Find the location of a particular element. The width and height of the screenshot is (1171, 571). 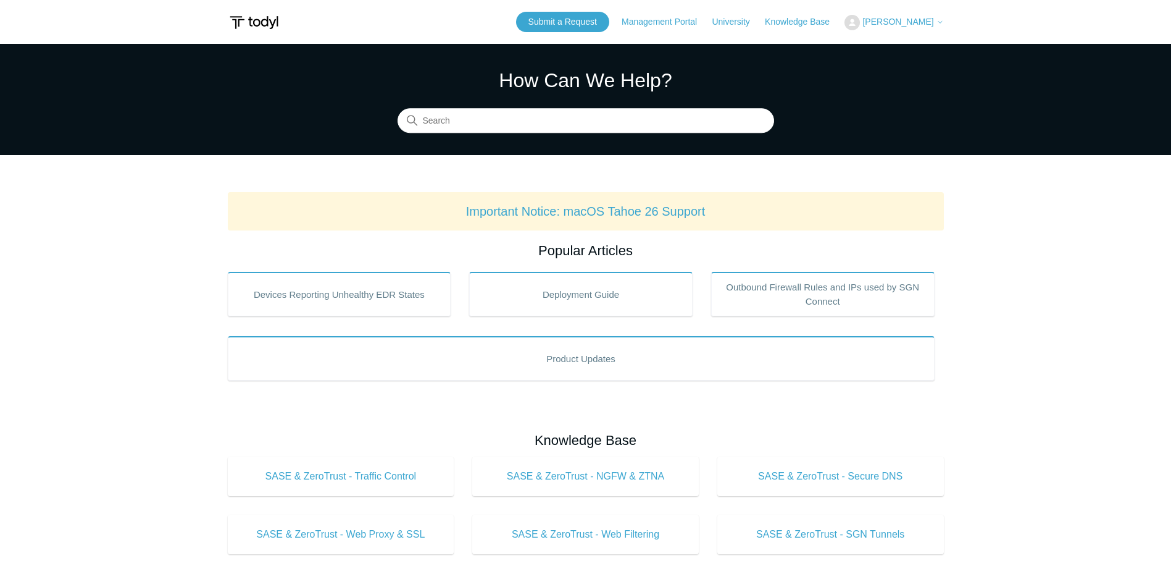

a: University is located at coordinates (737, 22).